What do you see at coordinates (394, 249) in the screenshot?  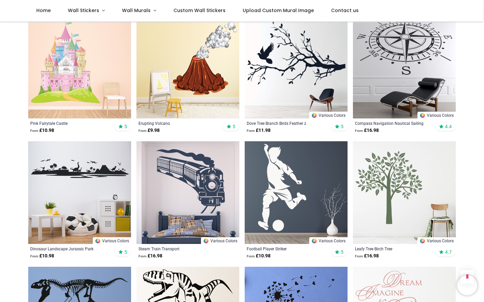 I see `div: Leafy Tree Birch Tree` at bounding box center [394, 249].